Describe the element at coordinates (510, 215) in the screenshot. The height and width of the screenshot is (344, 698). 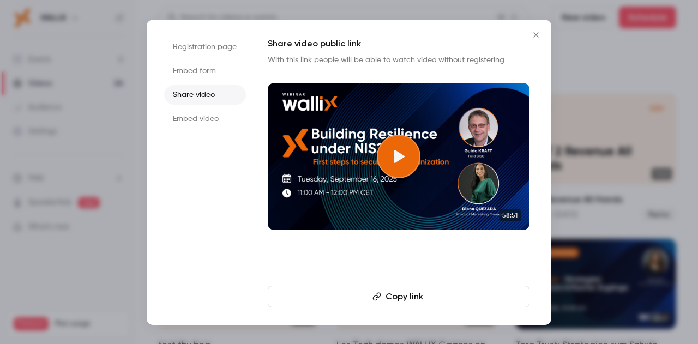
I see `span: 58:51` at that location.